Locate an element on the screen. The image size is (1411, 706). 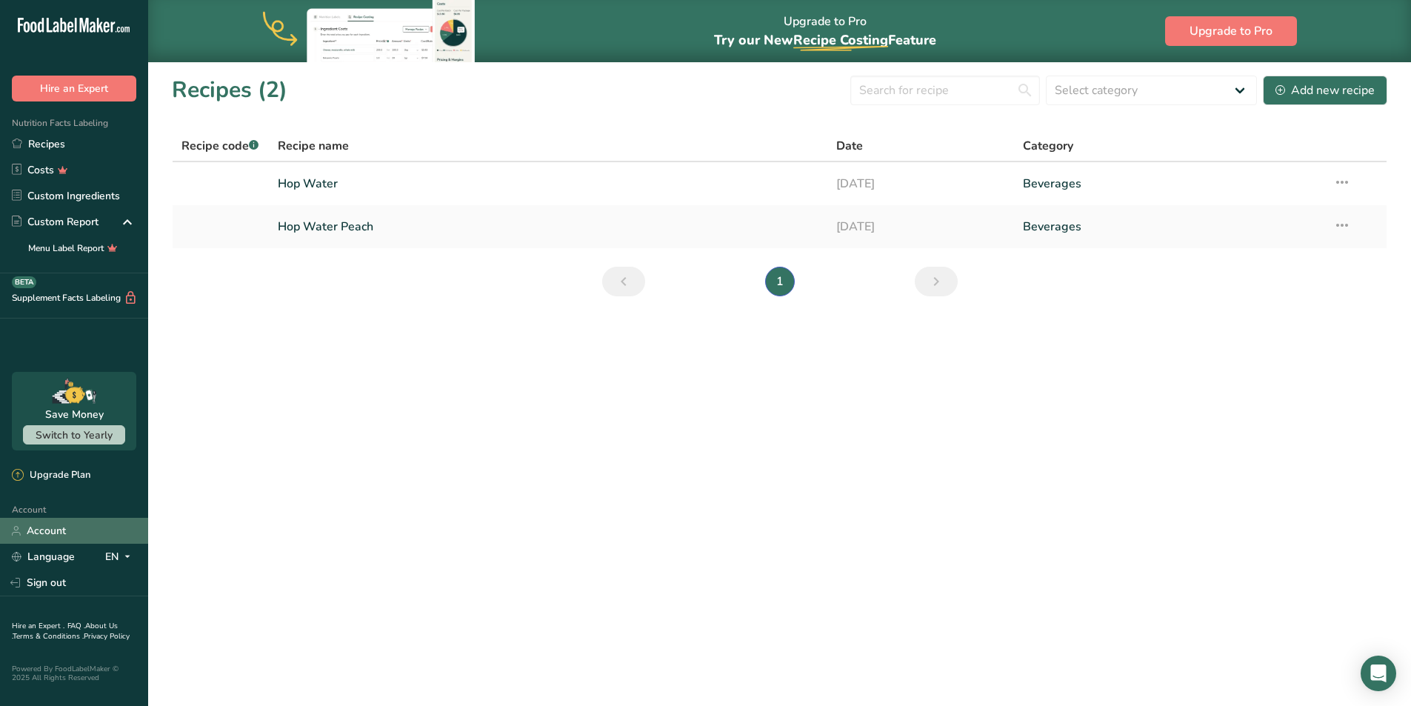
span: Date is located at coordinates (850, 146).